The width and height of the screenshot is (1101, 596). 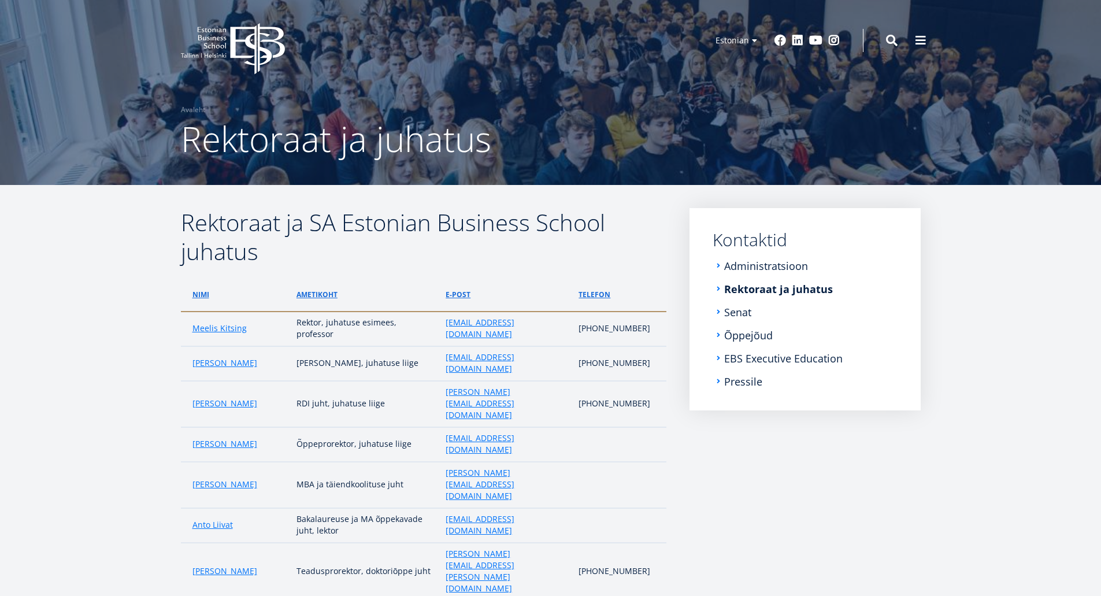 I want to click on a: Pressile, so click(x=743, y=381).